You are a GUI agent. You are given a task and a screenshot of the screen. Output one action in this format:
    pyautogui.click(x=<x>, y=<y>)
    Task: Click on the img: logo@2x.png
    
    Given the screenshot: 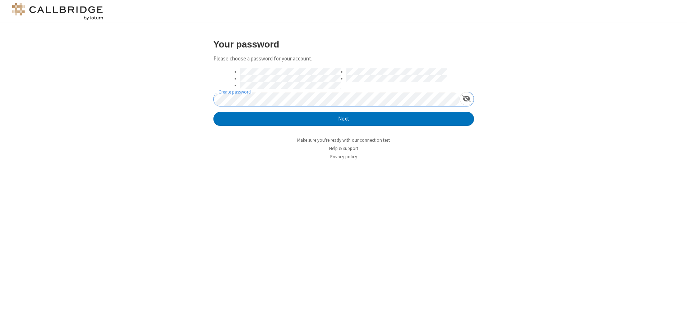 What is the action you would take?
    pyautogui.click(x=57, y=11)
    